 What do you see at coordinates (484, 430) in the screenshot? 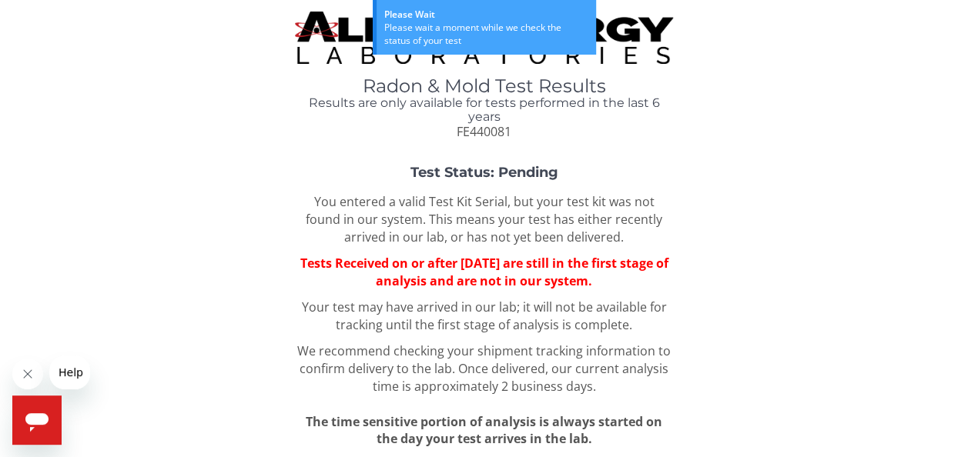
I see `span: The time sensitive portion of analysis is always started on the day your test arrives in the lab.` at bounding box center [484, 430].